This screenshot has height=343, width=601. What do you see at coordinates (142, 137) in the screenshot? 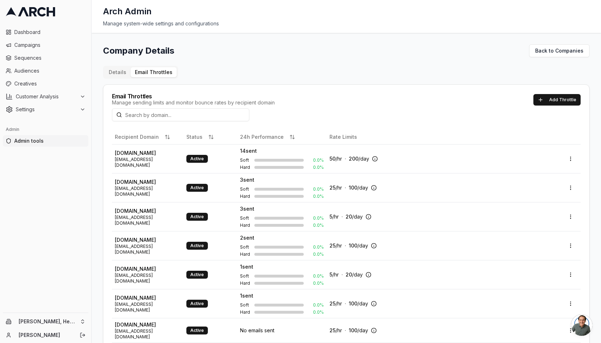
I see `button: Recipient Domain` at bounding box center [142, 137].